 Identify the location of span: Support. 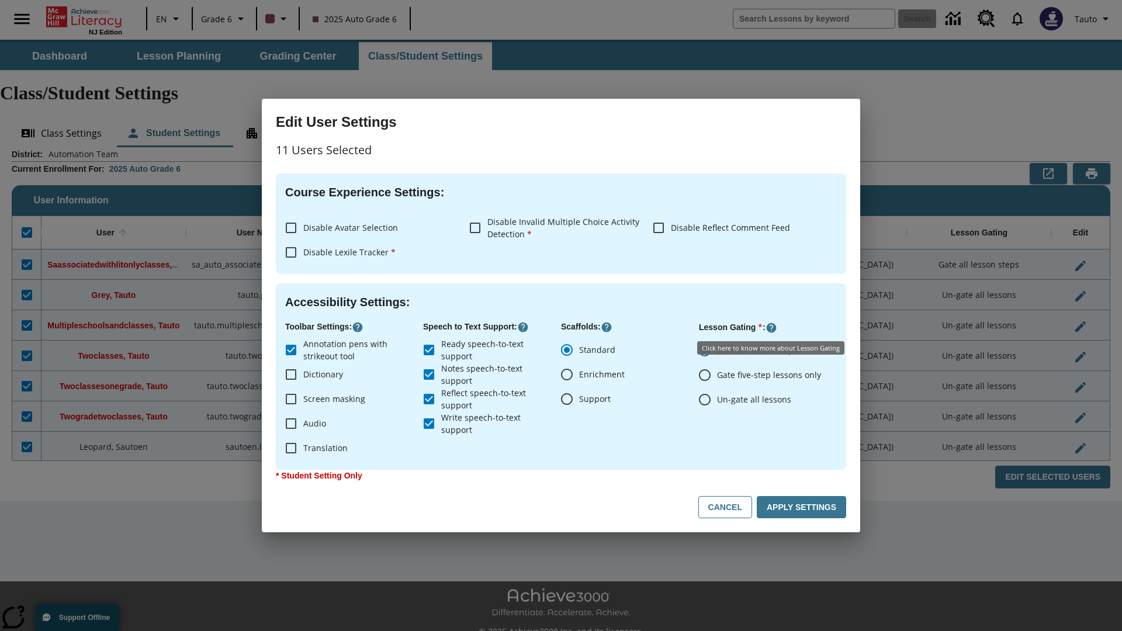
(595, 399).